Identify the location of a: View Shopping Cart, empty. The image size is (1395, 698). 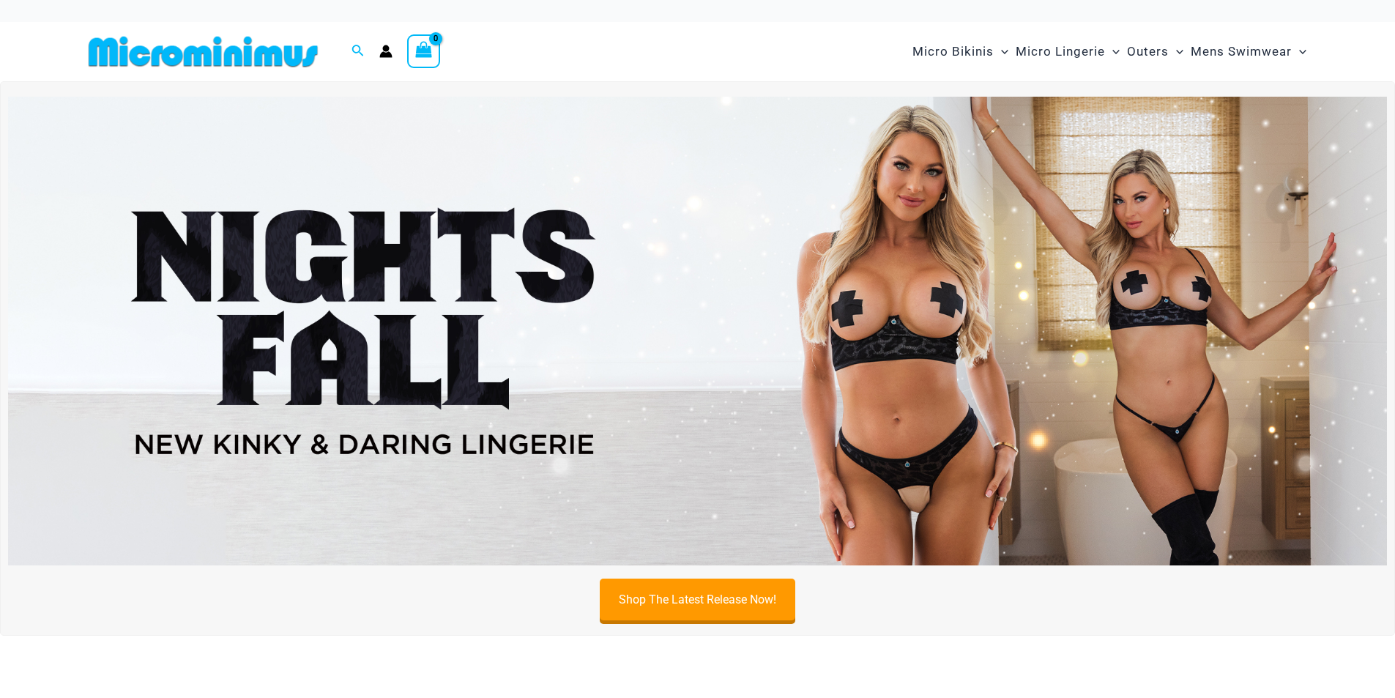
(424, 51).